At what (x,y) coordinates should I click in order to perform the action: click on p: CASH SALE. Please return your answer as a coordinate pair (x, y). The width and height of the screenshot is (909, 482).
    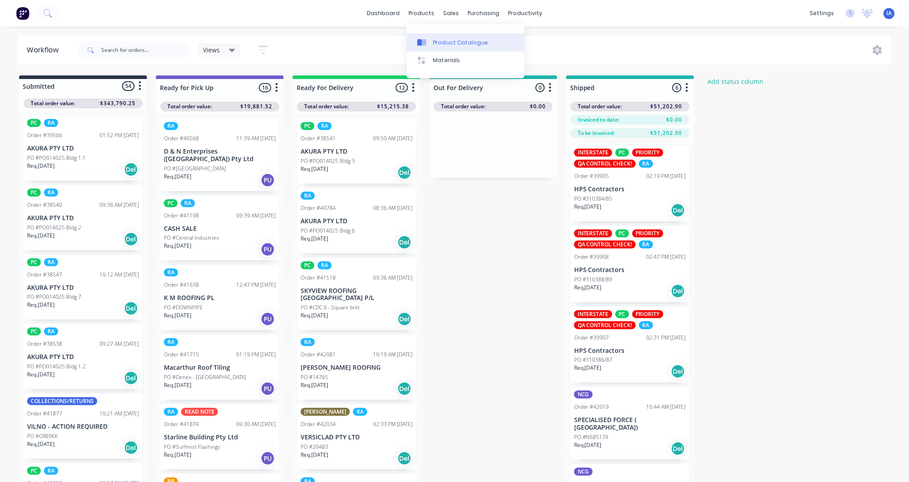
    Looking at the image, I should click on (220, 229).